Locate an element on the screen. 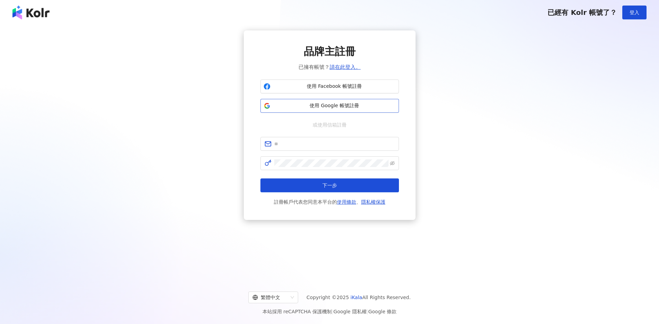 This screenshot has height=324, width=659. span: 使用 Google 帳號註冊 is located at coordinates (334, 106).